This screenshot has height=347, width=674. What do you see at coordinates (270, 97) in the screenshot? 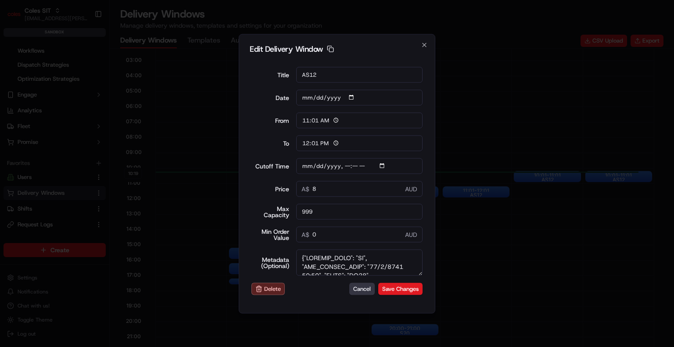
I see `label: Date` at bounding box center [270, 97].